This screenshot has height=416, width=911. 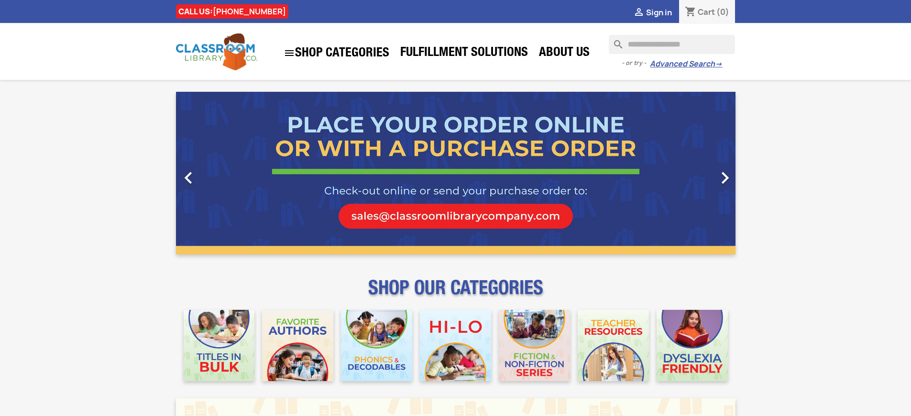 I want to click on i: search, so click(x=614, y=41).